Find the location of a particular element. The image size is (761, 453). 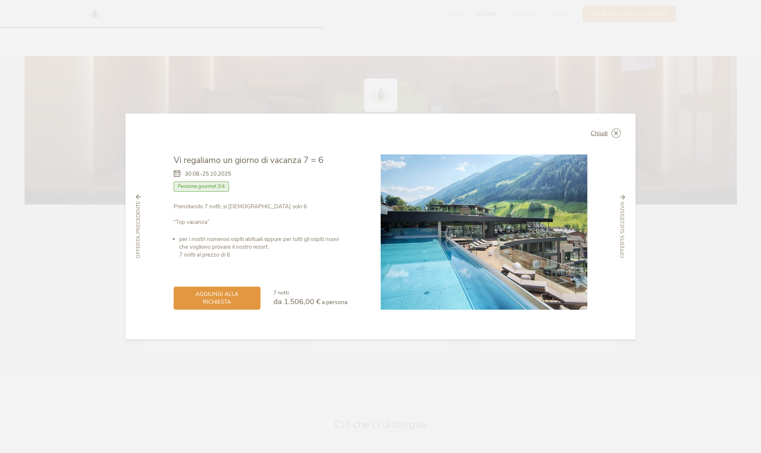

span: da 1.506,00 € is located at coordinates (297, 301).